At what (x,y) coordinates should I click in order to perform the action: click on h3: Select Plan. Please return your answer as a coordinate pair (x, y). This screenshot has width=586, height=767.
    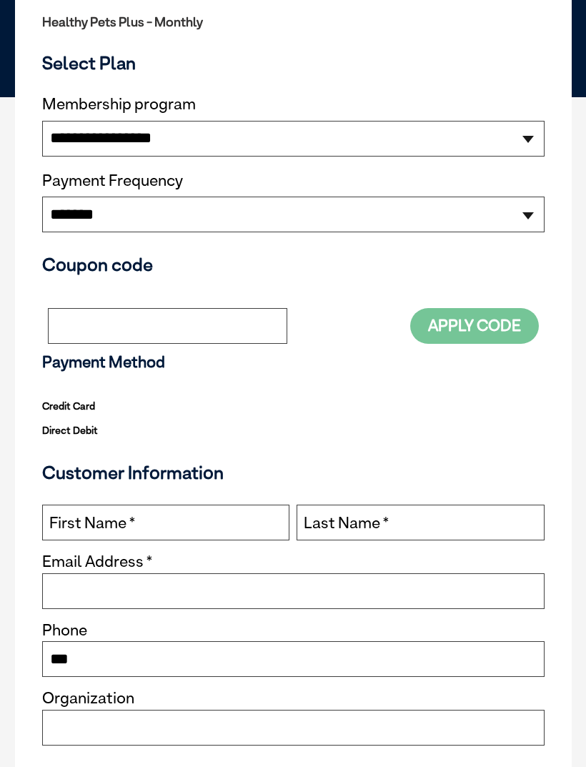
    Looking at the image, I should click on (293, 63).